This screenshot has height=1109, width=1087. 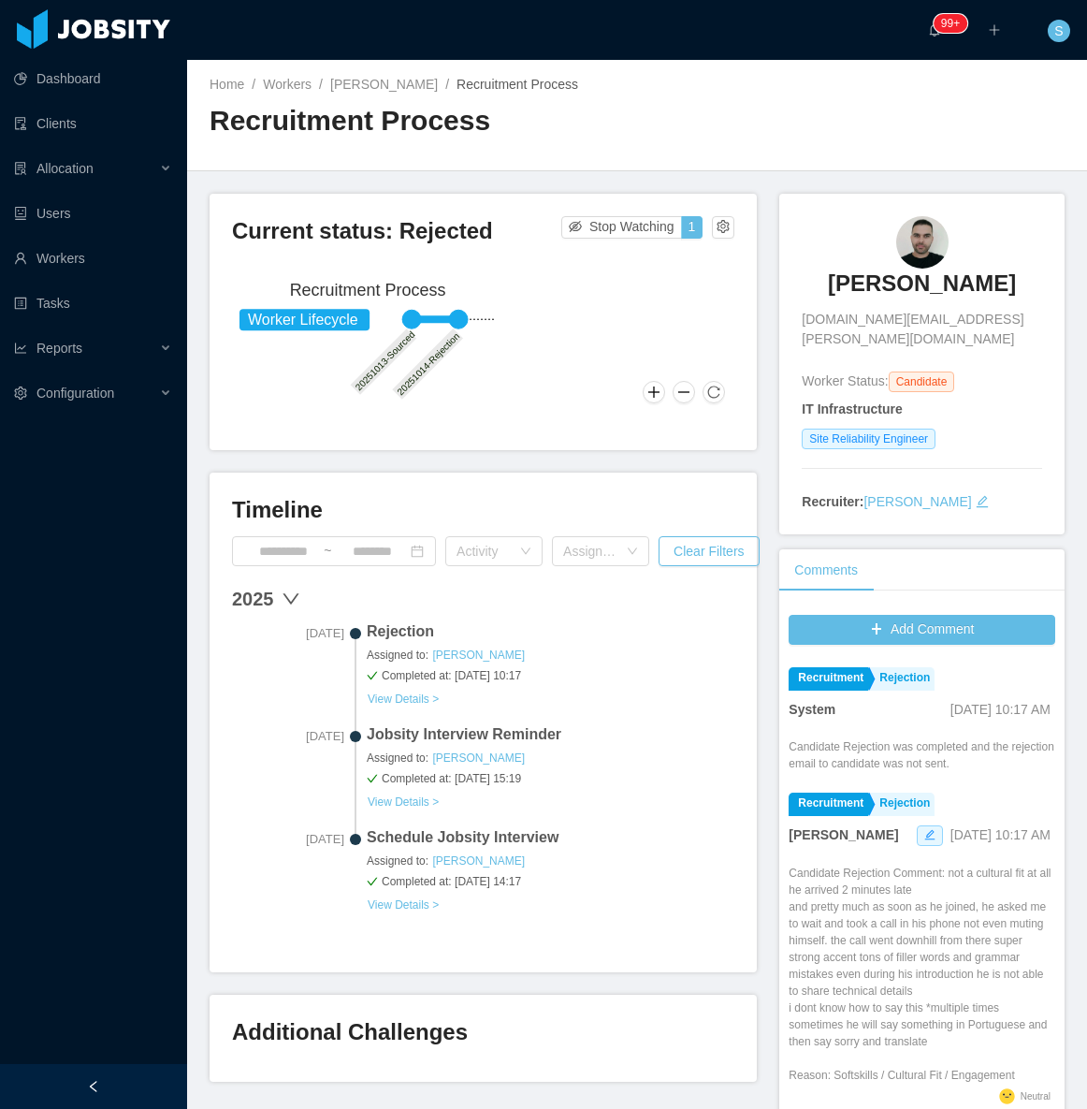 What do you see at coordinates (93, 213) in the screenshot?
I see `a: icon: robotUsers` at bounding box center [93, 213].